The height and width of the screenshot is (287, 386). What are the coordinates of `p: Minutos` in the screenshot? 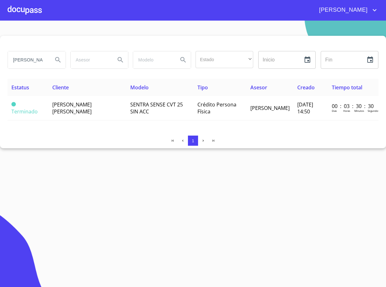 It's located at (359, 111).